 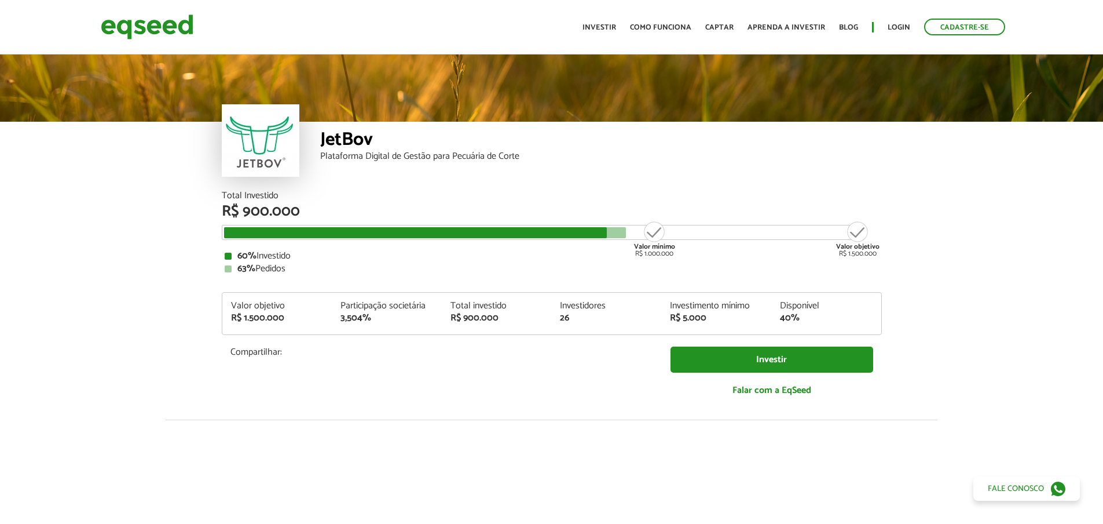 I want to click on a: Blog, so click(x=848, y=27).